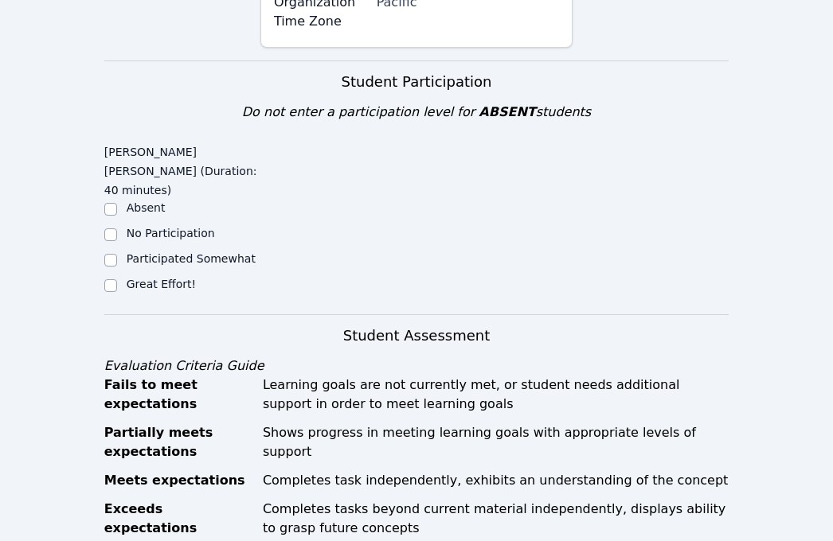  What do you see at coordinates (416, 82) in the screenshot?
I see `h3: Student Participation` at bounding box center [416, 82].